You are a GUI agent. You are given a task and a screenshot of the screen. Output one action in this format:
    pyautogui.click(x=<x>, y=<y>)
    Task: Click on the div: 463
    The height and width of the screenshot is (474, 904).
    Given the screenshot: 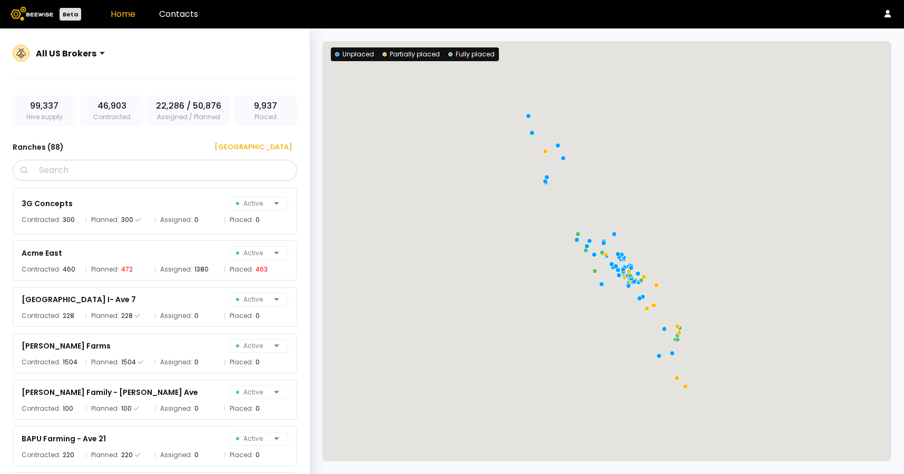 What is the action you would take?
    pyautogui.click(x=261, y=269)
    